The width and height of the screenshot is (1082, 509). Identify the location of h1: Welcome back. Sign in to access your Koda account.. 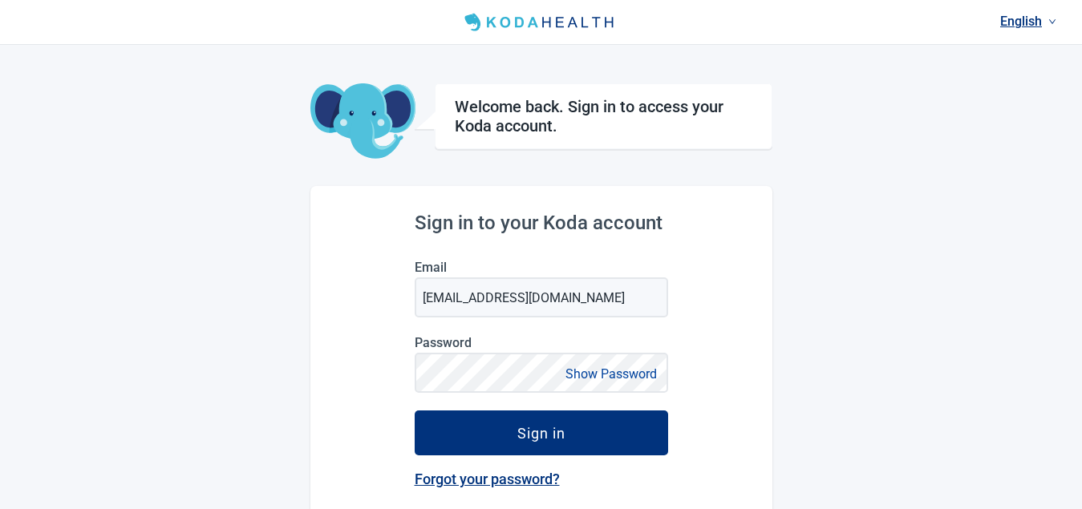
(603, 116).